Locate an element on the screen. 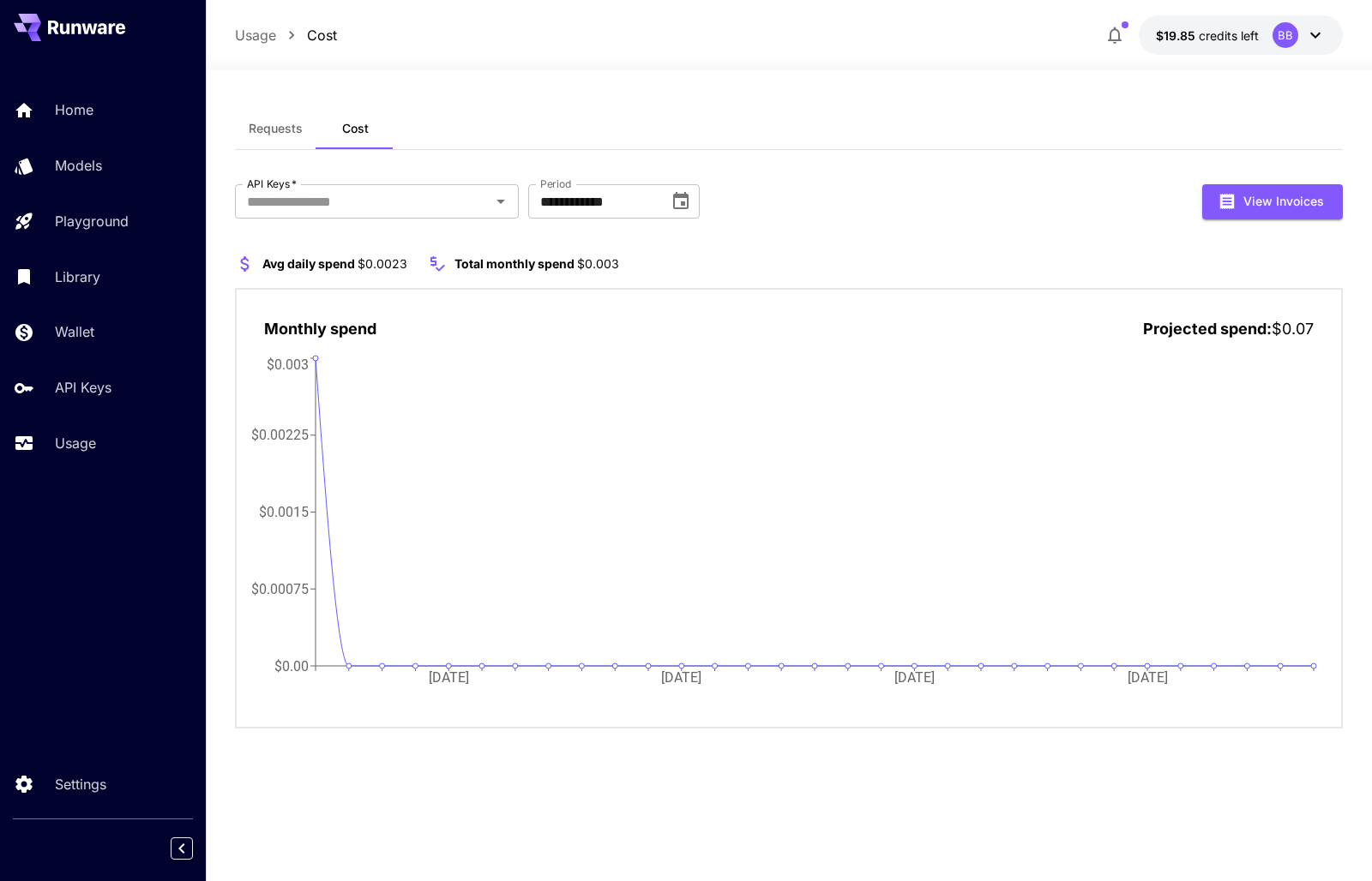 Image resolution: width=1372 pixels, height=881 pixels. span: Avg daily spend is located at coordinates (308, 263).